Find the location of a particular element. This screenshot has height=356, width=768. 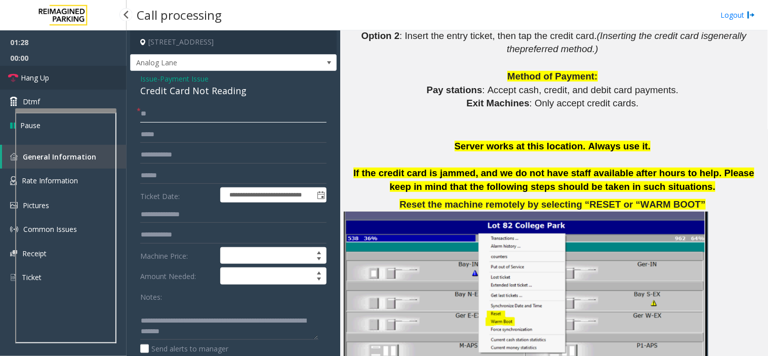

label: Send alerts to manager is located at coordinates (184, 348).